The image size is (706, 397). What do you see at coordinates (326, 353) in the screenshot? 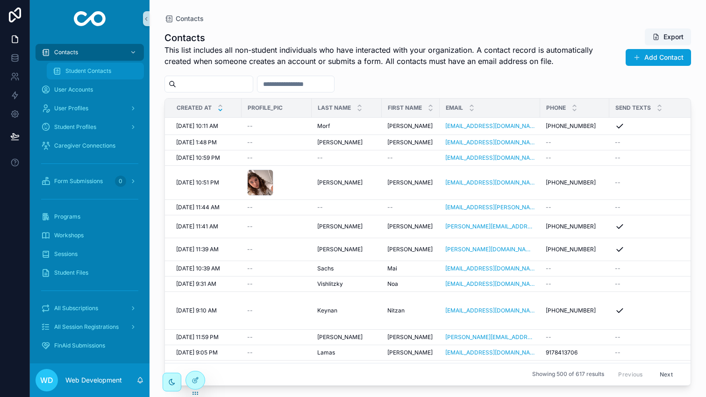
I see `span: Lamas` at bounding box center [326, 353].